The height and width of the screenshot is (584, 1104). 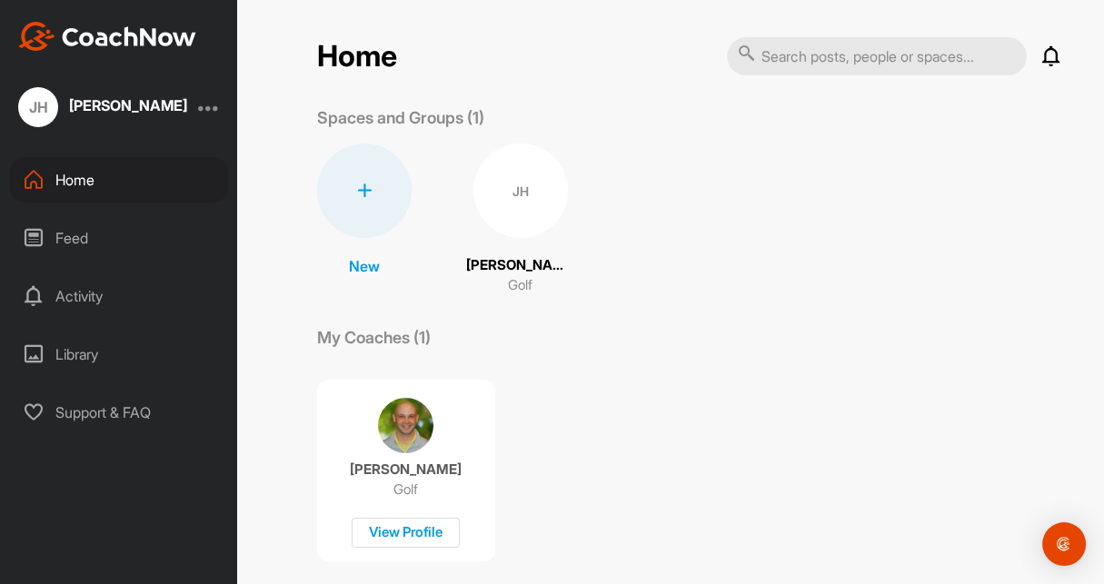 I want to click on input: Search posts, people or spaces..., so click(x=877, y=56).